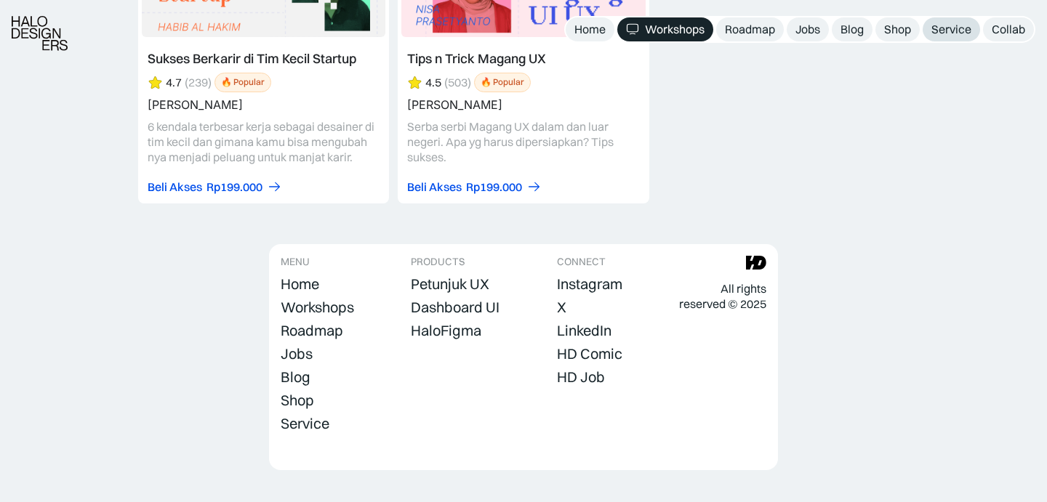 This screenshot has height=502, width=1047. Describe the element at coordinates (584, 331) in the screenshot. I see `a: LinkedIn` at that location.